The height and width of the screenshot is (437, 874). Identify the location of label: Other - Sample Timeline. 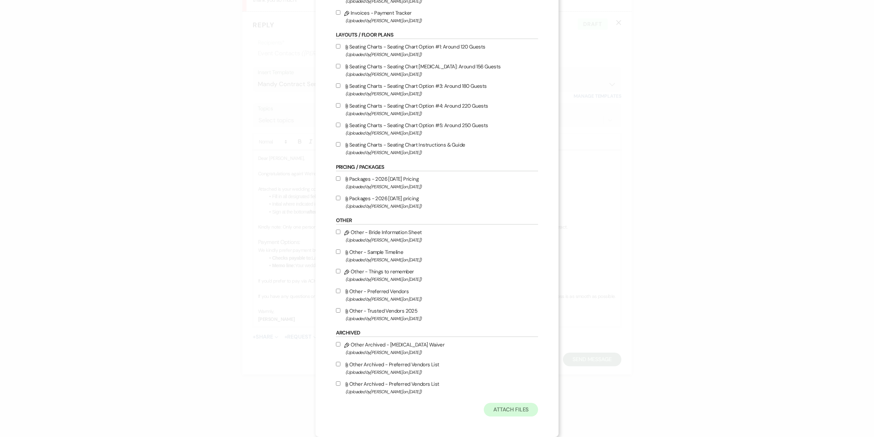
(437, 255).